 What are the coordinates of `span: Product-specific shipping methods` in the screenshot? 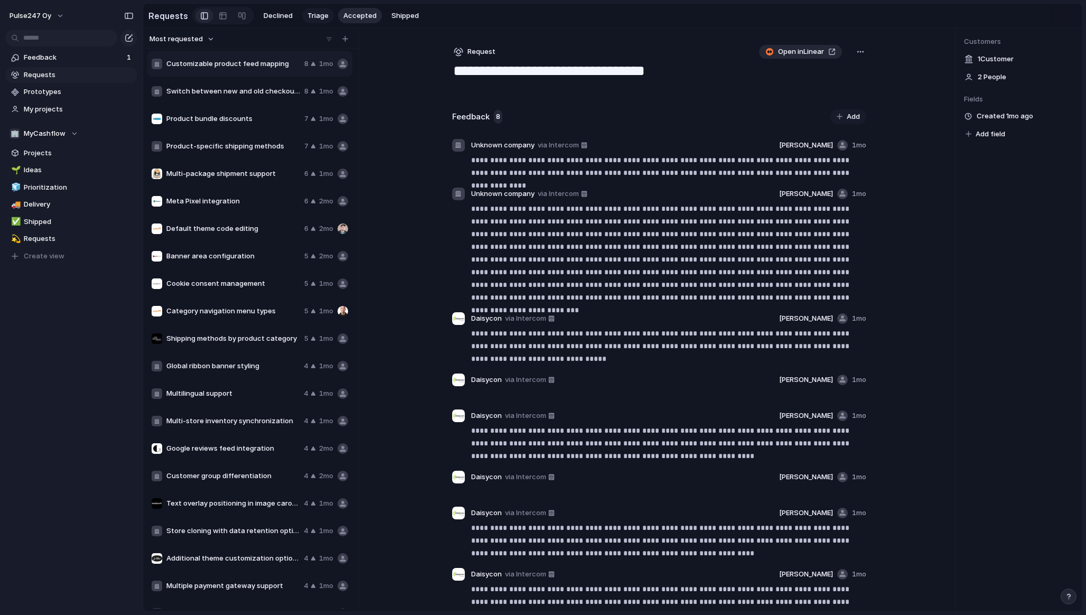 It's located at (233, 146).